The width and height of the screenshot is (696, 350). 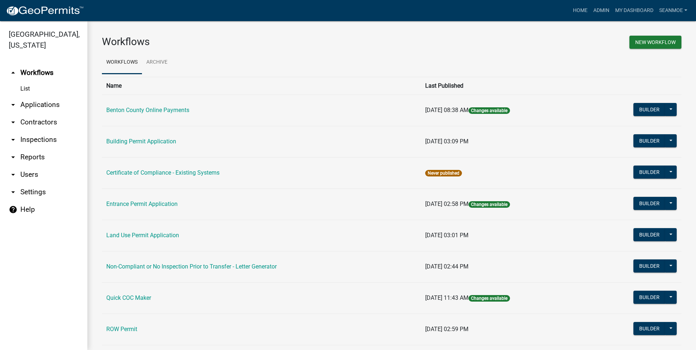 What do you see at coordinates (656, 42) in the screenshot?
I see `button: New Workflow` at bounding box center [656, 42].